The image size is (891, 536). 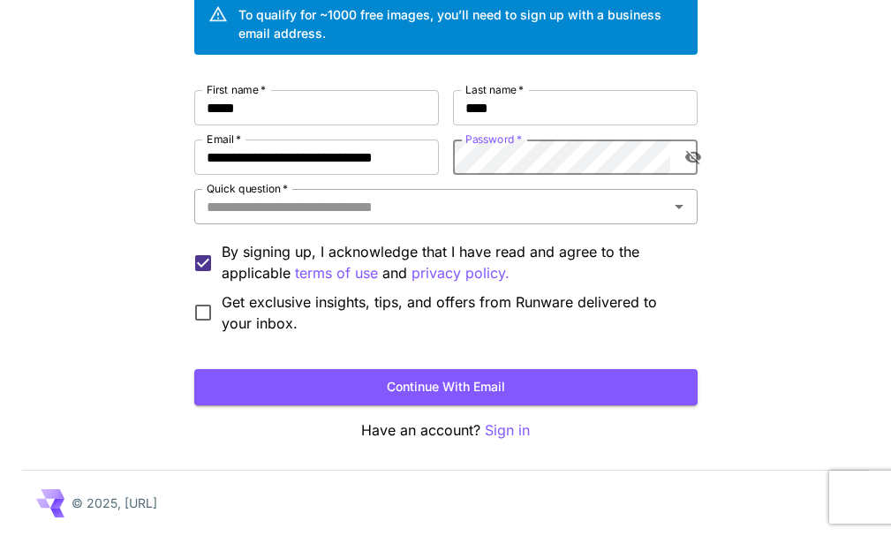 I want to click on button: Continue with email, so click(x=446, y=387).